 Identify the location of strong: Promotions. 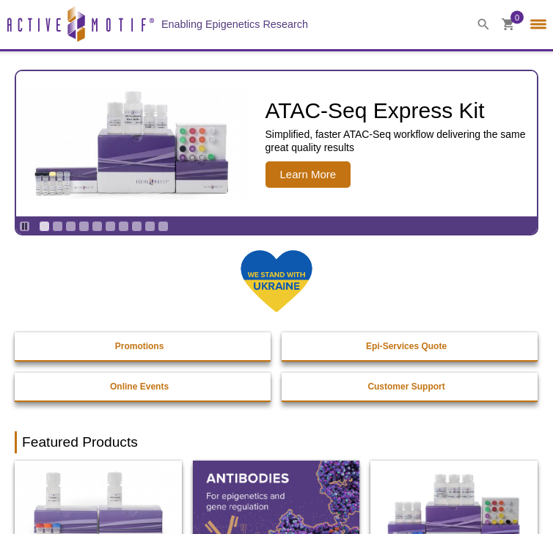
(139, 346).